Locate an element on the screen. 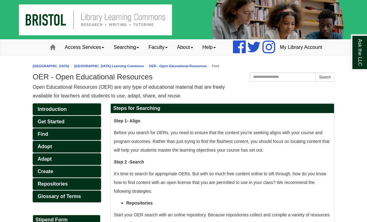  span: Open Educational Resources (OER) are any type of educational material that are freely available f... is located at coordinates (129, 91).